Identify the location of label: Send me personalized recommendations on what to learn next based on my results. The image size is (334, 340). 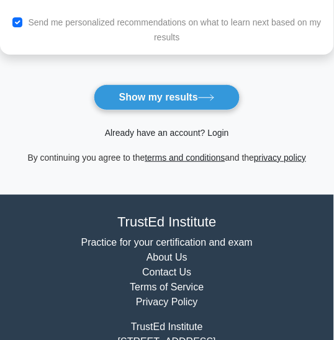
(175, 30).